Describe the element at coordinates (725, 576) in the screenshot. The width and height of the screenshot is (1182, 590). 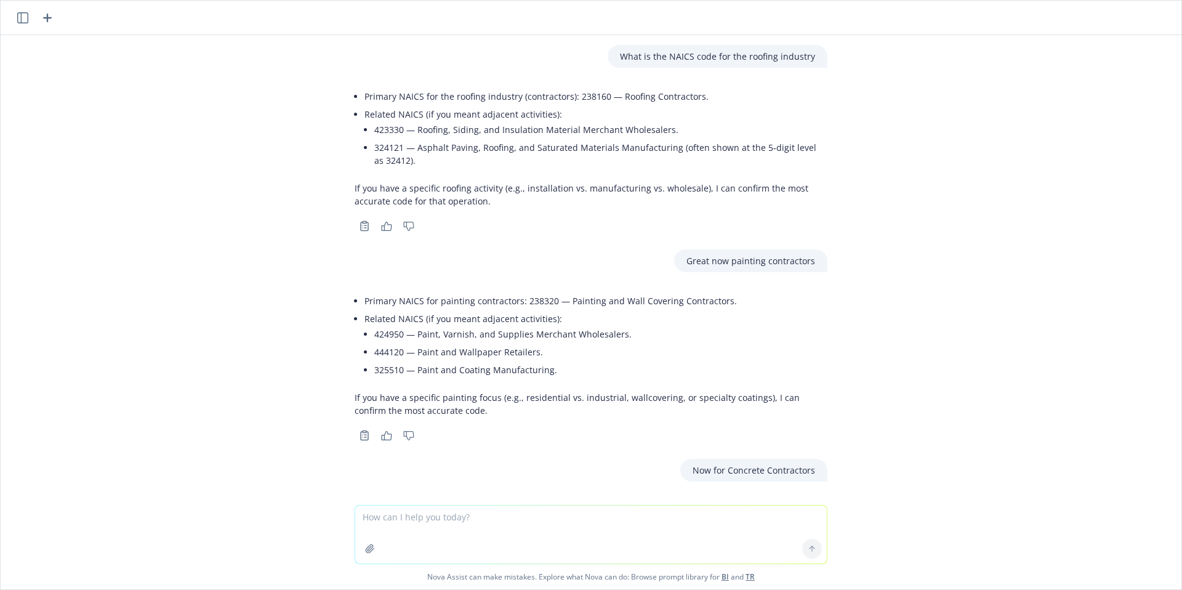
I see `a: BI` at that location.